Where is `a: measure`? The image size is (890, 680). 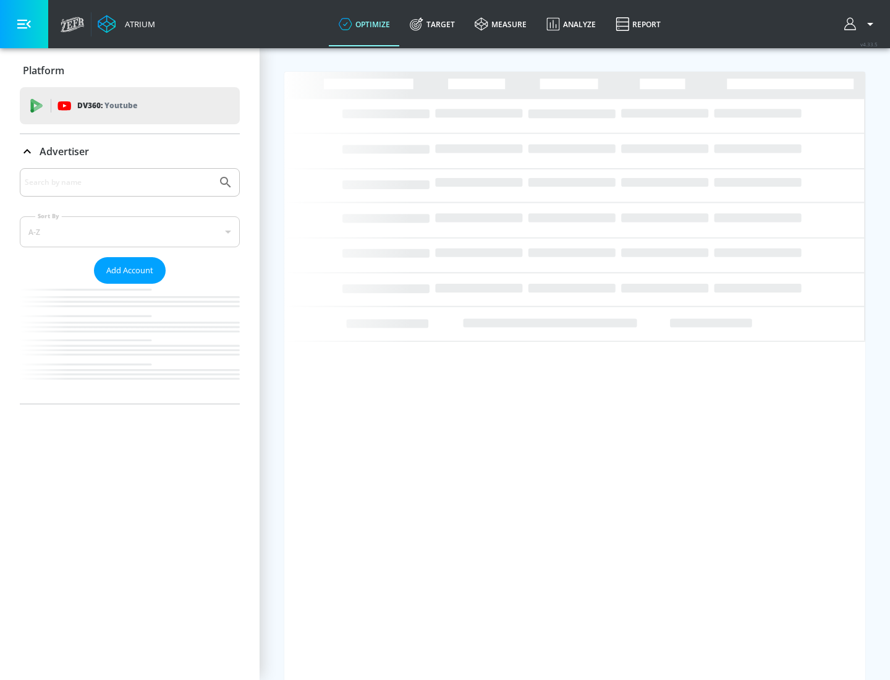 a: measure is located at coordinates (501, 24).